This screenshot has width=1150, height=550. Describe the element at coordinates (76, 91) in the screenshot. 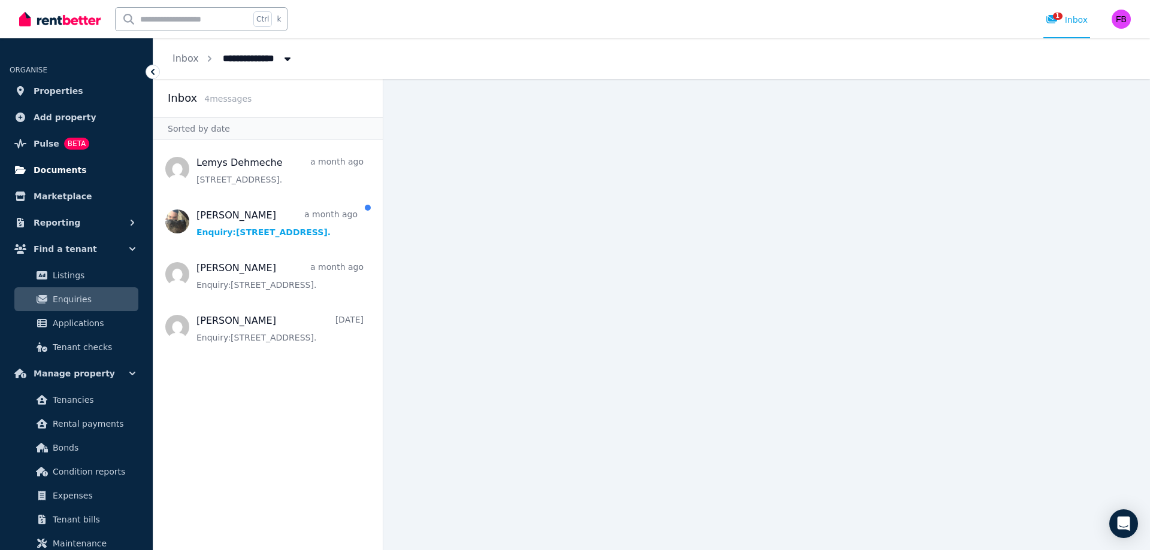

I see `a: Properties` at that location.